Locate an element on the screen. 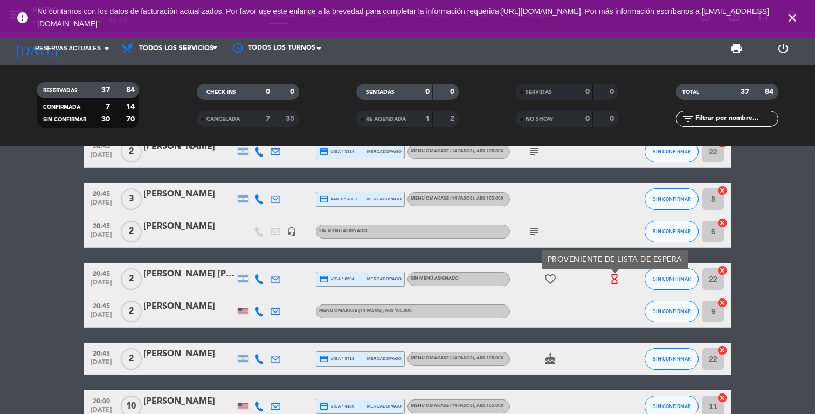  span: NO SHOW is located at coordinates (539, 119).